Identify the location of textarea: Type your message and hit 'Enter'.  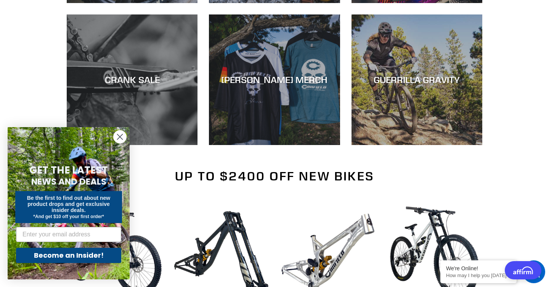
(74, 221).